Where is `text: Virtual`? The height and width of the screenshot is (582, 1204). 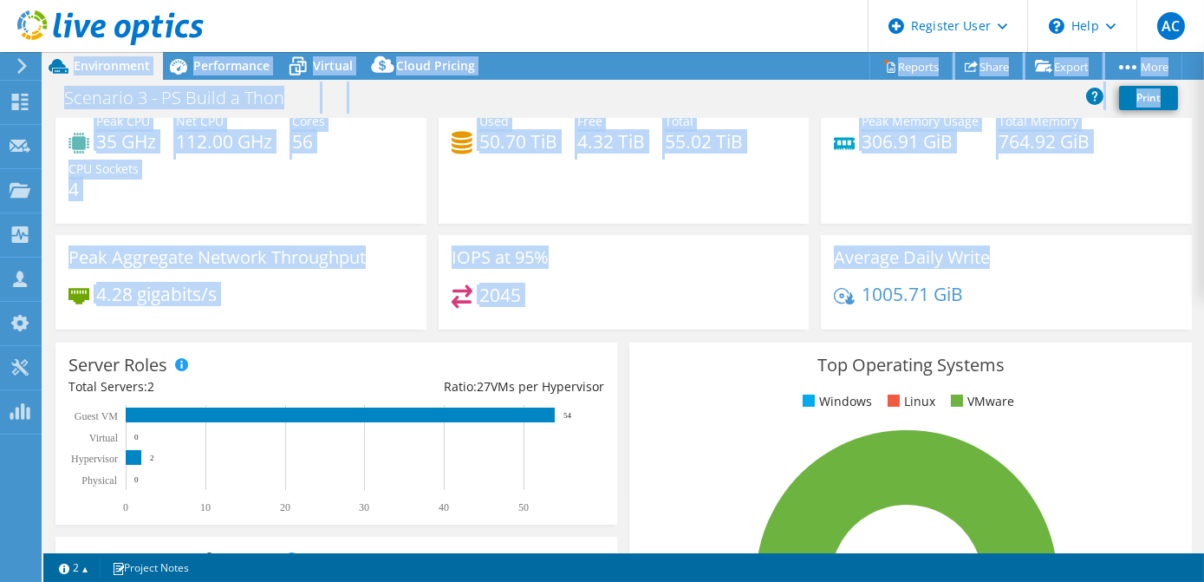 text: Virtual is located at coordinates (104, 438).